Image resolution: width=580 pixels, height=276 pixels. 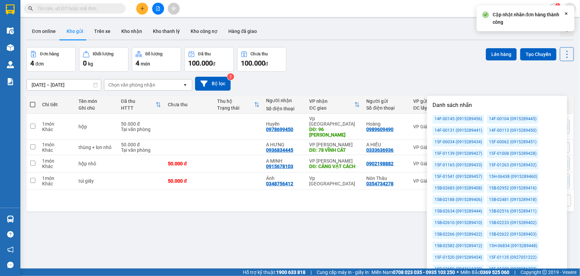 What do you see at coordinates (154, 54) in the screenshot?
I see `div: Số lượng` at bounding box center [154, 54].